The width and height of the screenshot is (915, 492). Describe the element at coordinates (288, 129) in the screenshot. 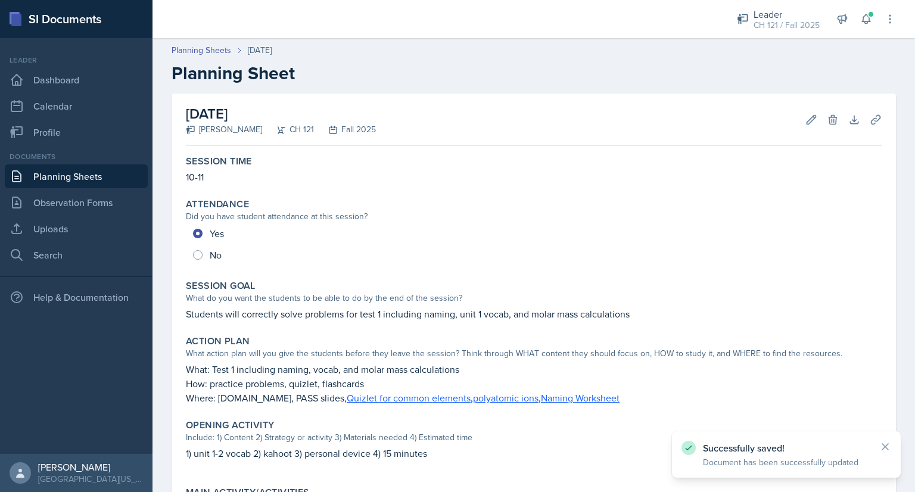

I see `div: CH 121` at that location.